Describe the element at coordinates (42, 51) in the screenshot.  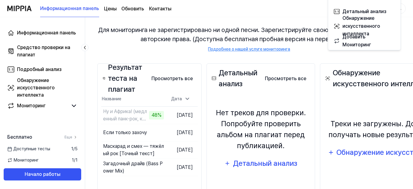
I see `a: Средство проверки на плагиат` at that location.